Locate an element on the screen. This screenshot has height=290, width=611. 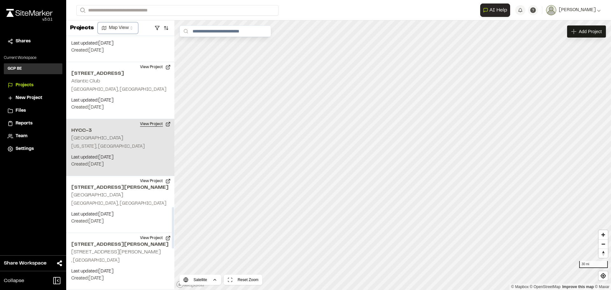
a: Mapbox is located at coordinates (520, 287).